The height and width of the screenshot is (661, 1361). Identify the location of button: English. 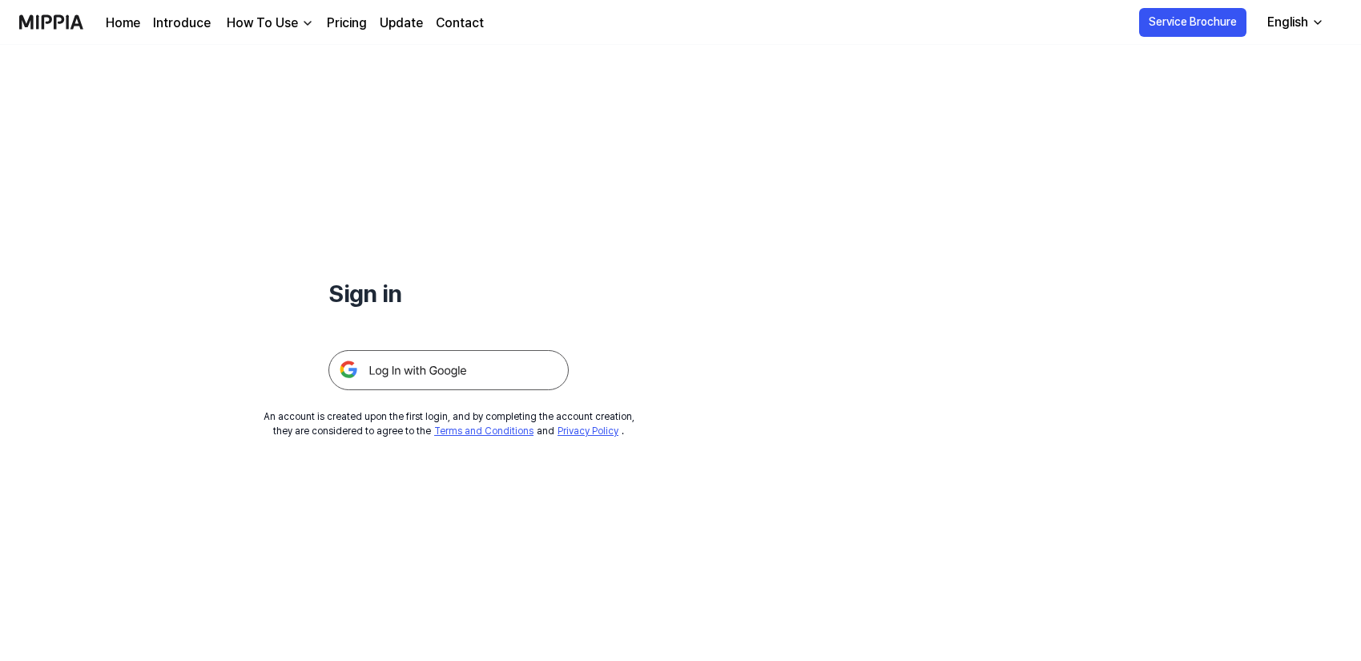
(1293, 22).